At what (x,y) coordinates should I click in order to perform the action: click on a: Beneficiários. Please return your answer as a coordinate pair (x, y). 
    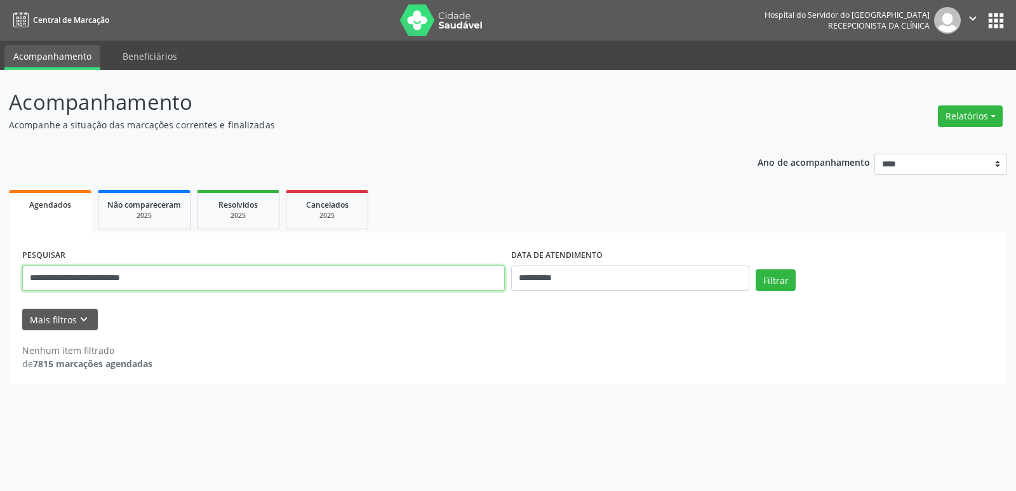
    Looking at the image, I should click on (150, 56).